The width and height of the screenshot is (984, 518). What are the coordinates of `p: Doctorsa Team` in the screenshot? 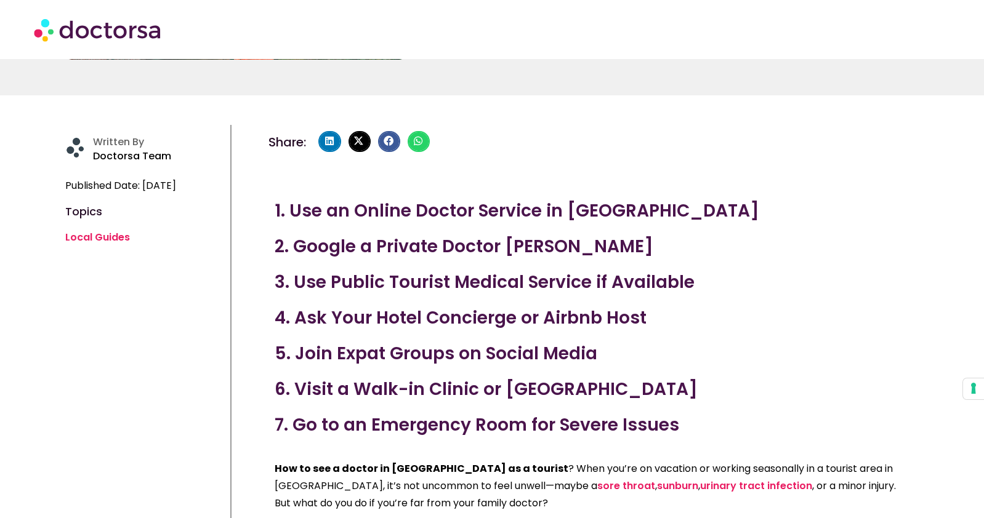 It's located at (159, 156).